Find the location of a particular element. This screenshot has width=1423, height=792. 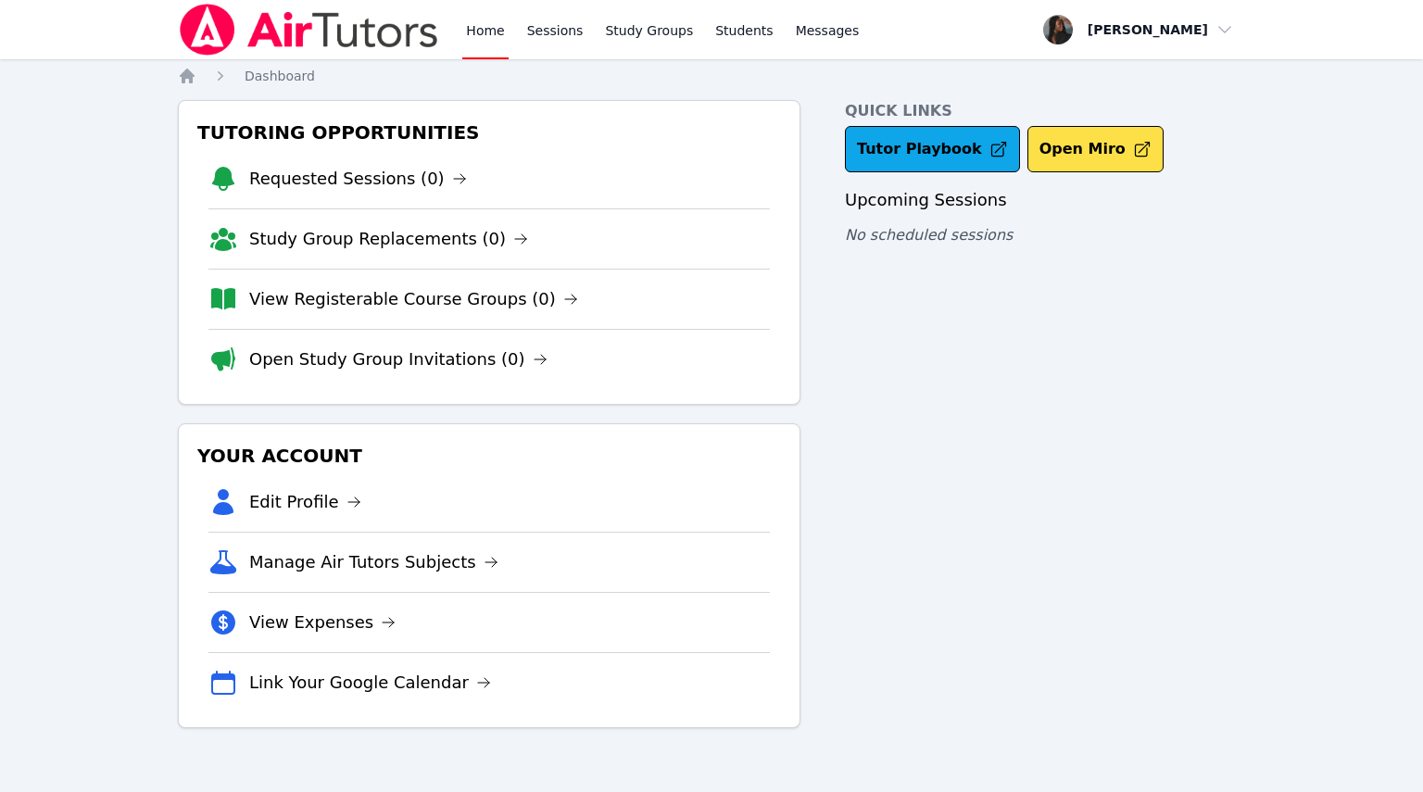

a: View Expenses is located at coordinates (322, 622).